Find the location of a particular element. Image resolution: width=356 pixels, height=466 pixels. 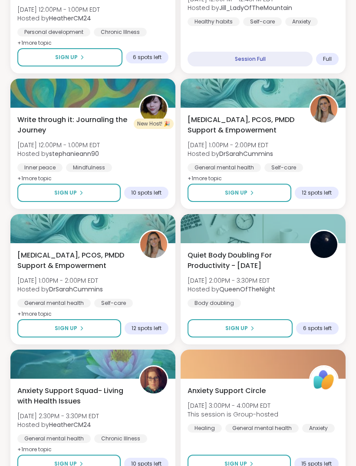

div: Healing is located at coordinates (205, 428).